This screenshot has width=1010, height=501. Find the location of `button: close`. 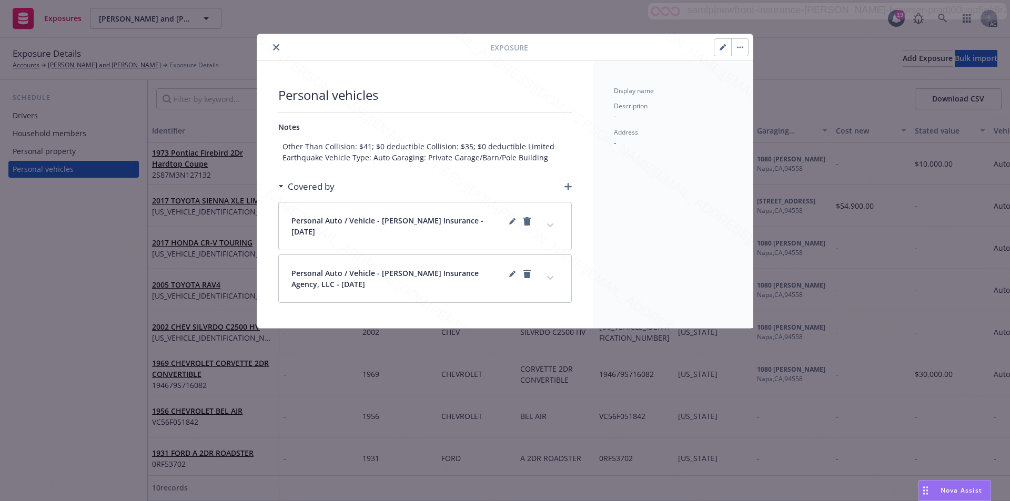

button: close is located at coordinates (276, 47).